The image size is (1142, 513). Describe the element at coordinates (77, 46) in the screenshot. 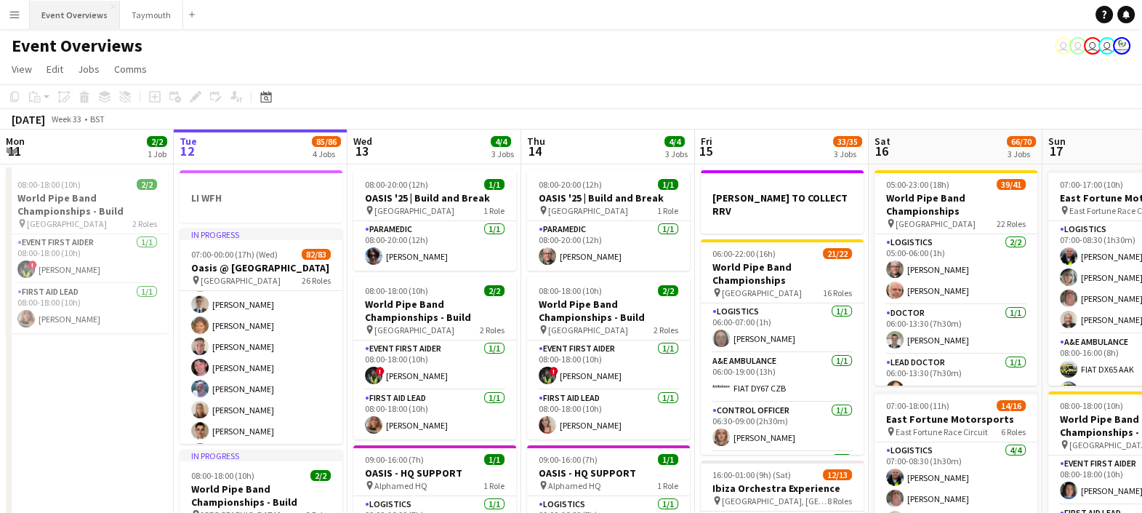

I see `h1: Event Overviews` at that location.